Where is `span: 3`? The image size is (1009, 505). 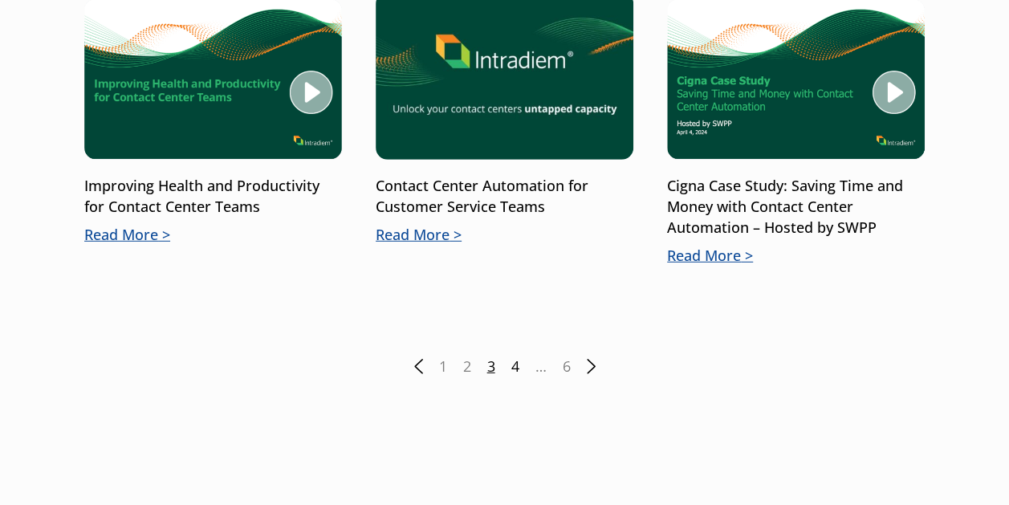 span: 3 is located at coordinates (491, 367).